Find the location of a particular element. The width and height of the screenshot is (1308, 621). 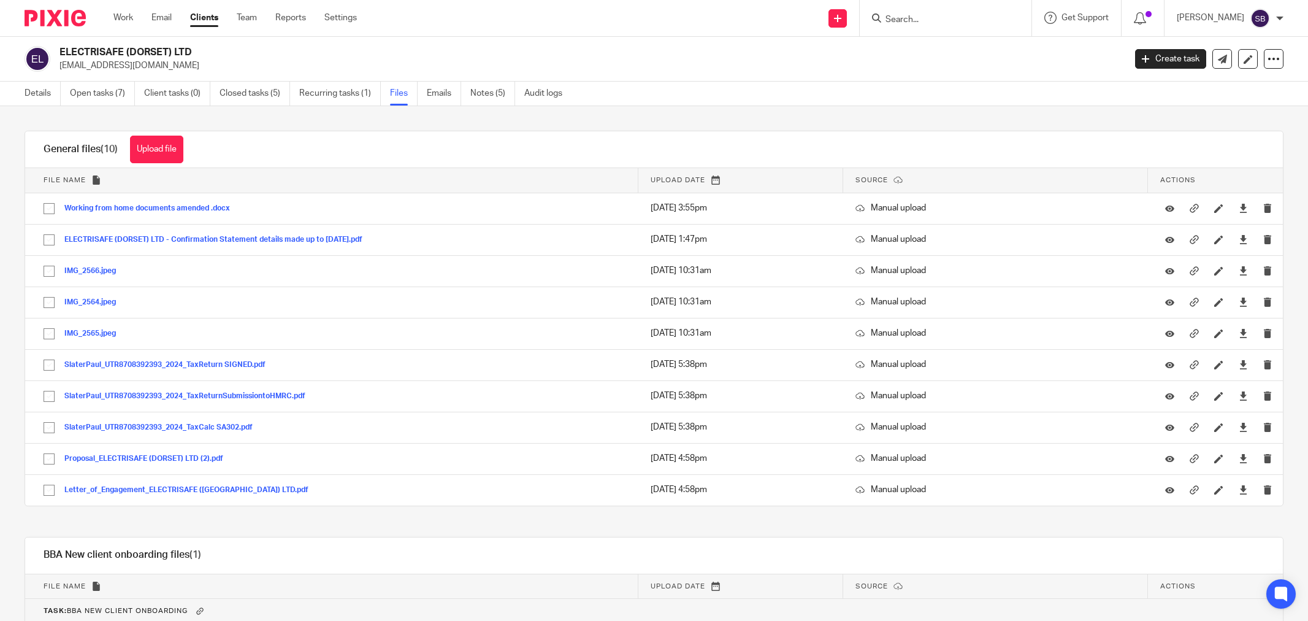

a: Team is located at coordinates (247, 18).